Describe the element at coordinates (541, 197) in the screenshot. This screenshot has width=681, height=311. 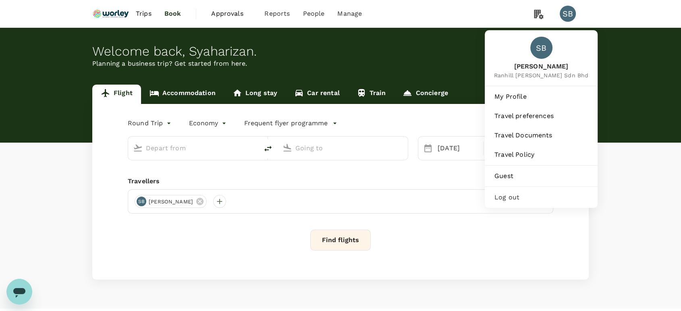
I see `span: Log out` at that location.